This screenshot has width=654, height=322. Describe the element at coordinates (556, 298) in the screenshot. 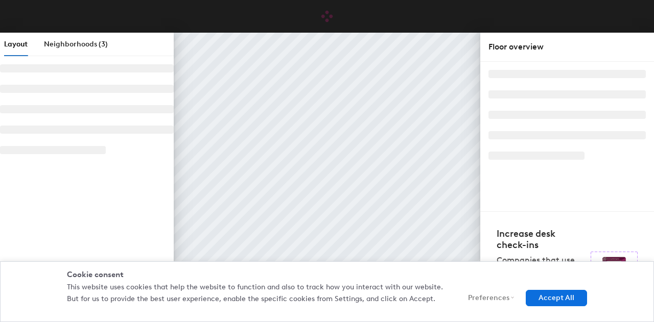

I see `button: Accept All` at that location.